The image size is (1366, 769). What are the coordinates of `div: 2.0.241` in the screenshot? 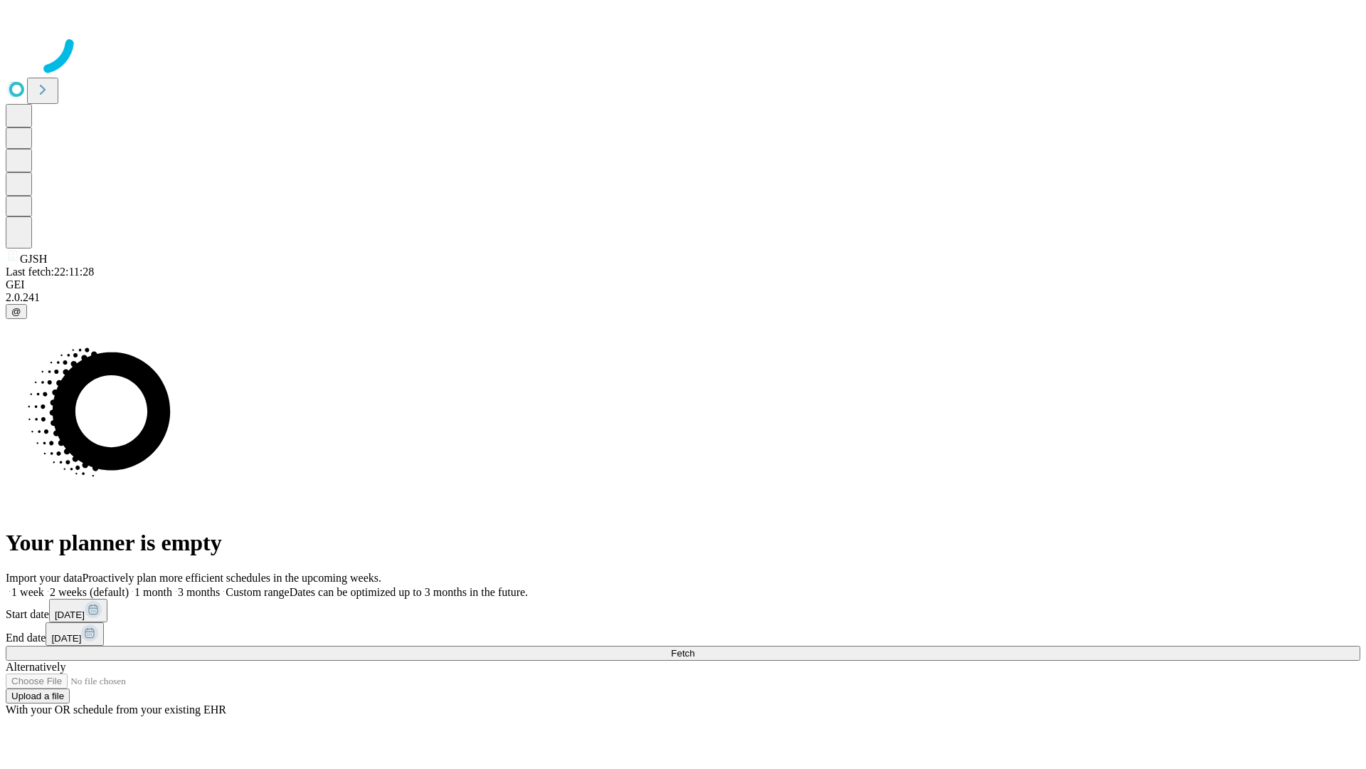 It's located at (683, 297).